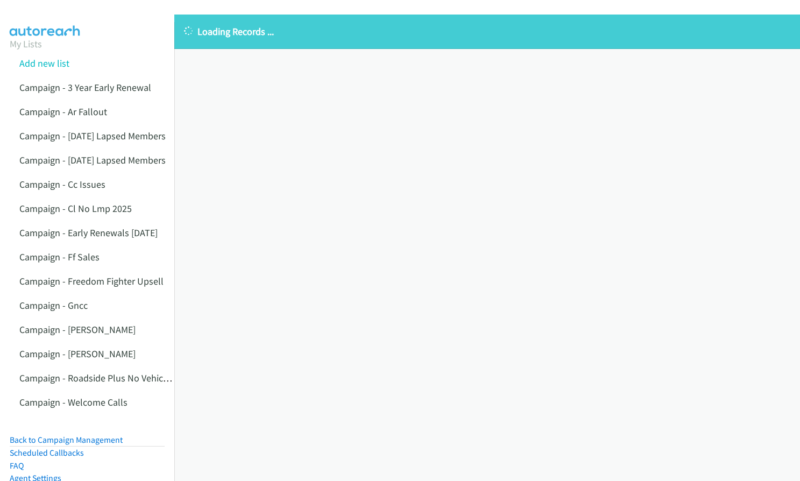  Describe the element at coordinates (75, 208) in the screenshot. I see `a: Campaign - Cl No Lmp 2025` at that location.